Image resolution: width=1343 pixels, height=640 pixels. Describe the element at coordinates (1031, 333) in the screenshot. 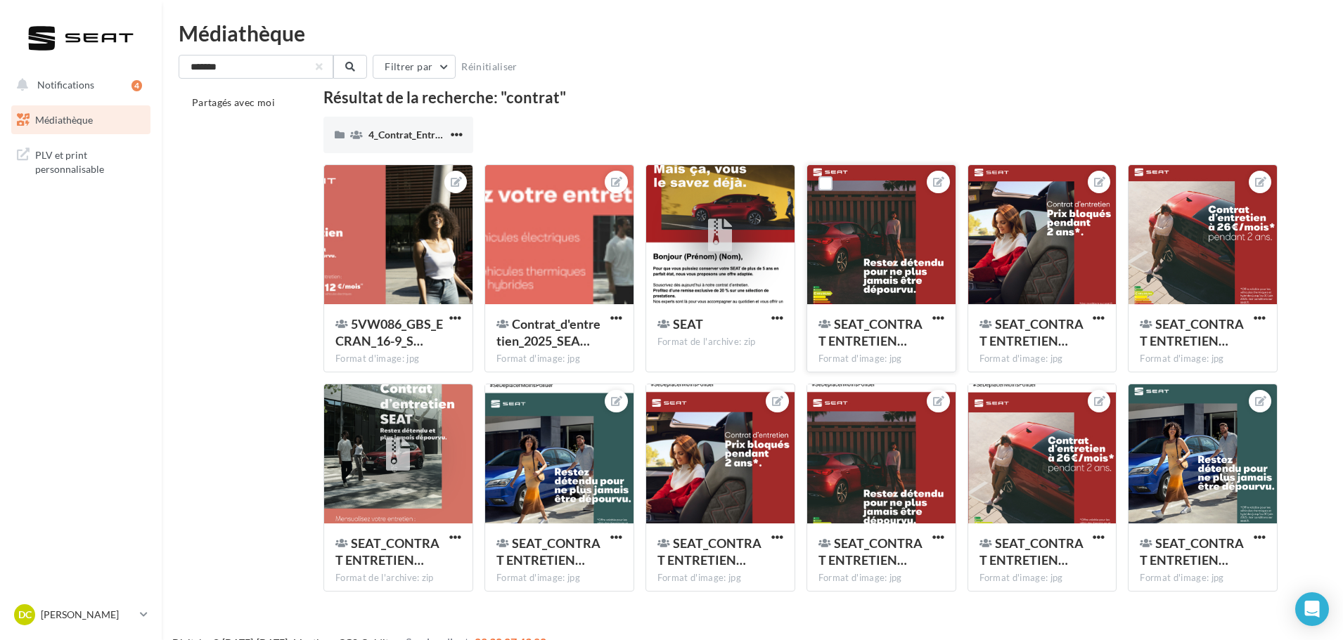

I see `span: SEAT_CONTRAT ENTRETIEN_CARROUSEL_2` at that location.